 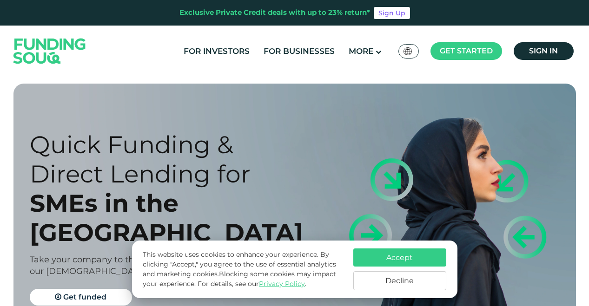 I want to click on div: Quick Funding & Direct Lending for, so click(x=170, y=159).